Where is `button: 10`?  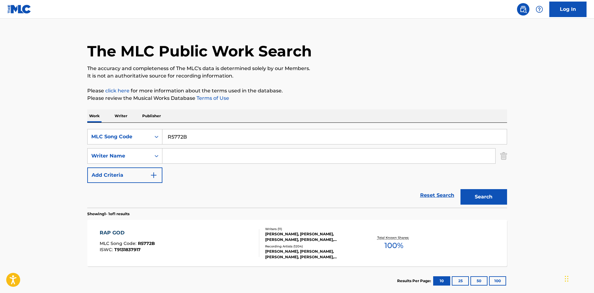
button: 10 is located at coordinates (441, 281).